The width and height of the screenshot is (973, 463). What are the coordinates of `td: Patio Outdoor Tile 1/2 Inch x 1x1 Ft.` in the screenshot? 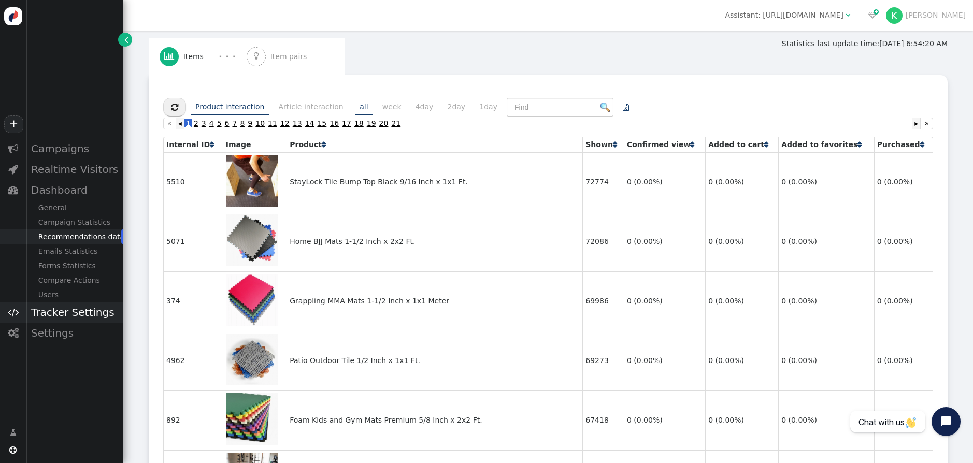 It's located at (434, 361).